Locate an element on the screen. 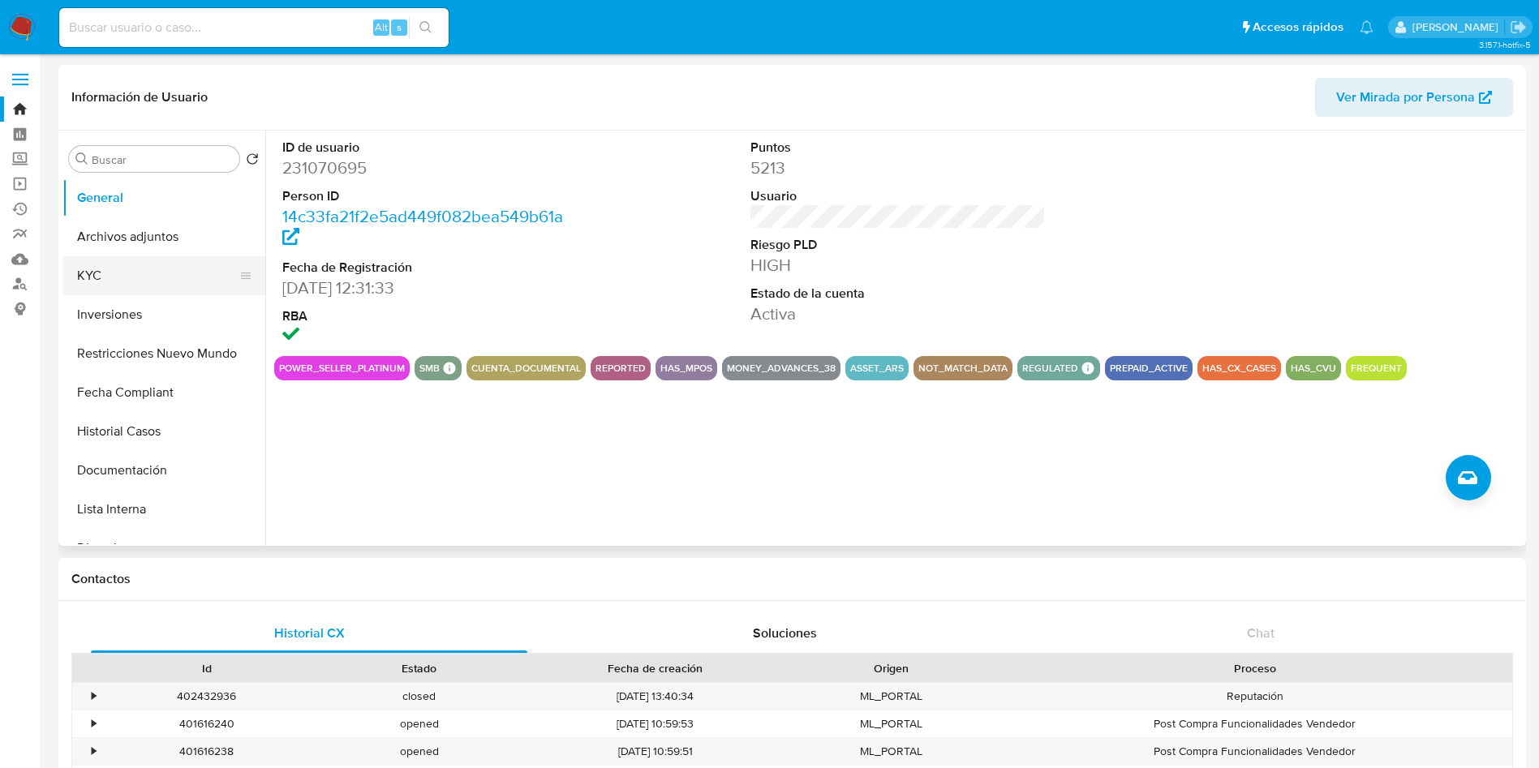 This screenshot has width=1539, height=768. button: has_mpos is located at coordinates (686, 368).